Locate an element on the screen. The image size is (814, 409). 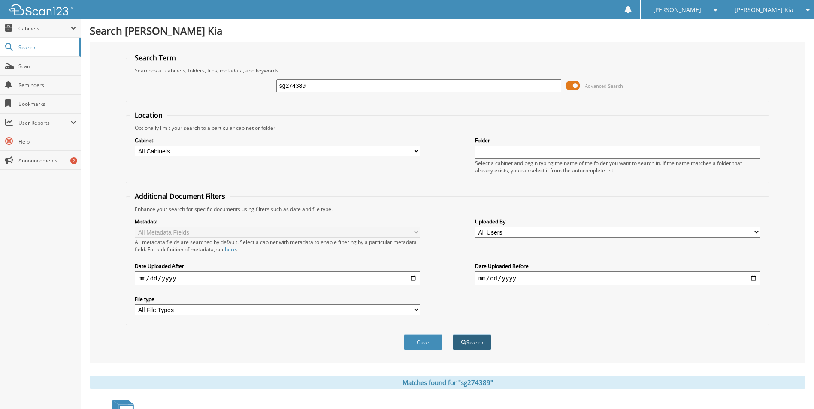
legend: Additional Document Filters is located at coordinates (180, 197).